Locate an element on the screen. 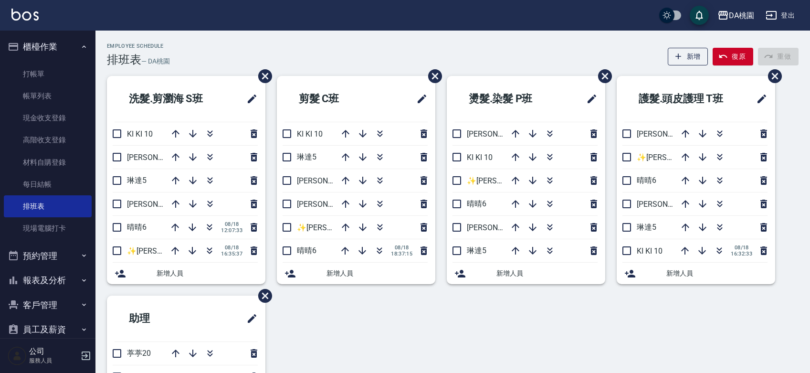  a: 排班表 is located at coordinates (48, 206).